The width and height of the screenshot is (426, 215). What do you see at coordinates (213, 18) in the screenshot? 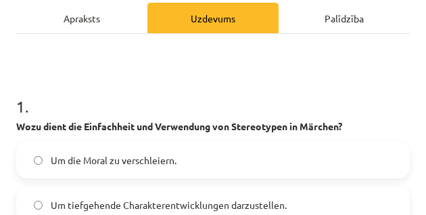
I see `div: Uzdevums` at bounding box center [213, 18].